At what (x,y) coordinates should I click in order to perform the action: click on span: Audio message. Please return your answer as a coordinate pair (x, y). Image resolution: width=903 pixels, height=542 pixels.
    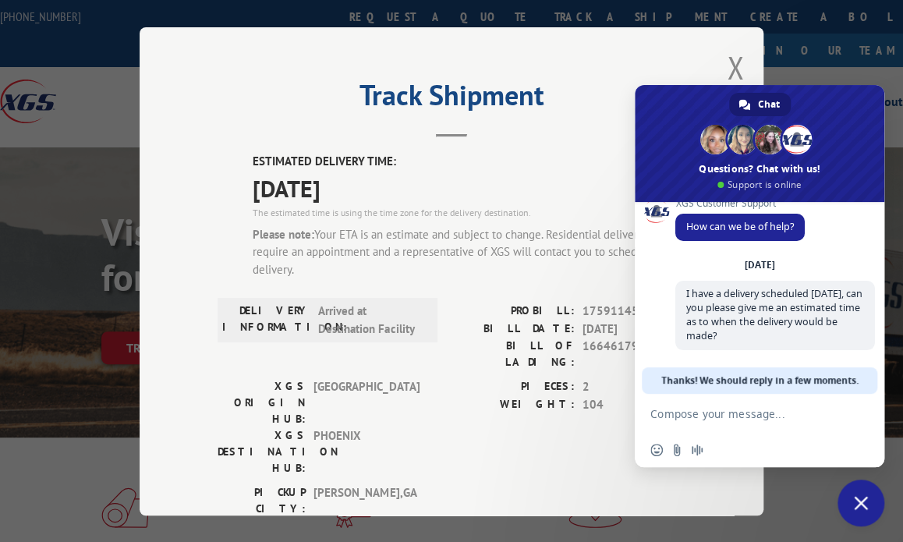
    Looking at the image, I should click on (697, 450).